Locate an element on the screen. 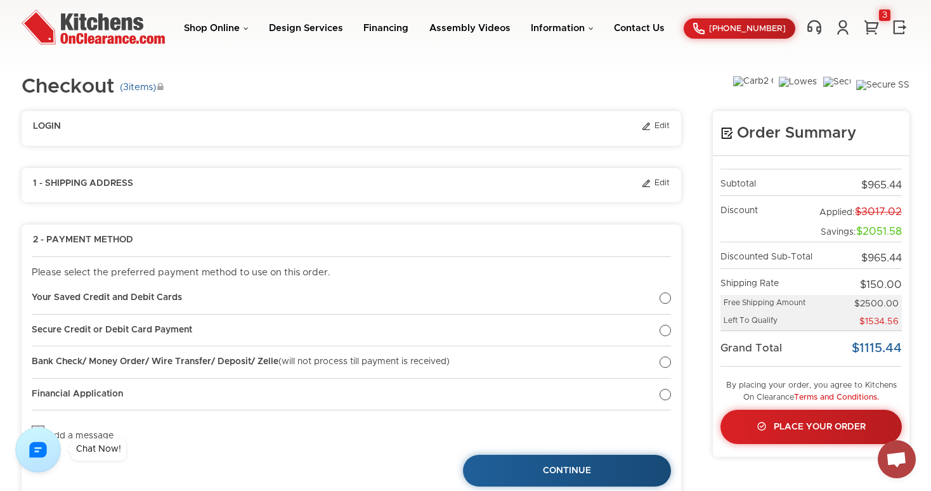 The image size is (931, 491). span: $1115.44 is located at coordinates (877, 348).